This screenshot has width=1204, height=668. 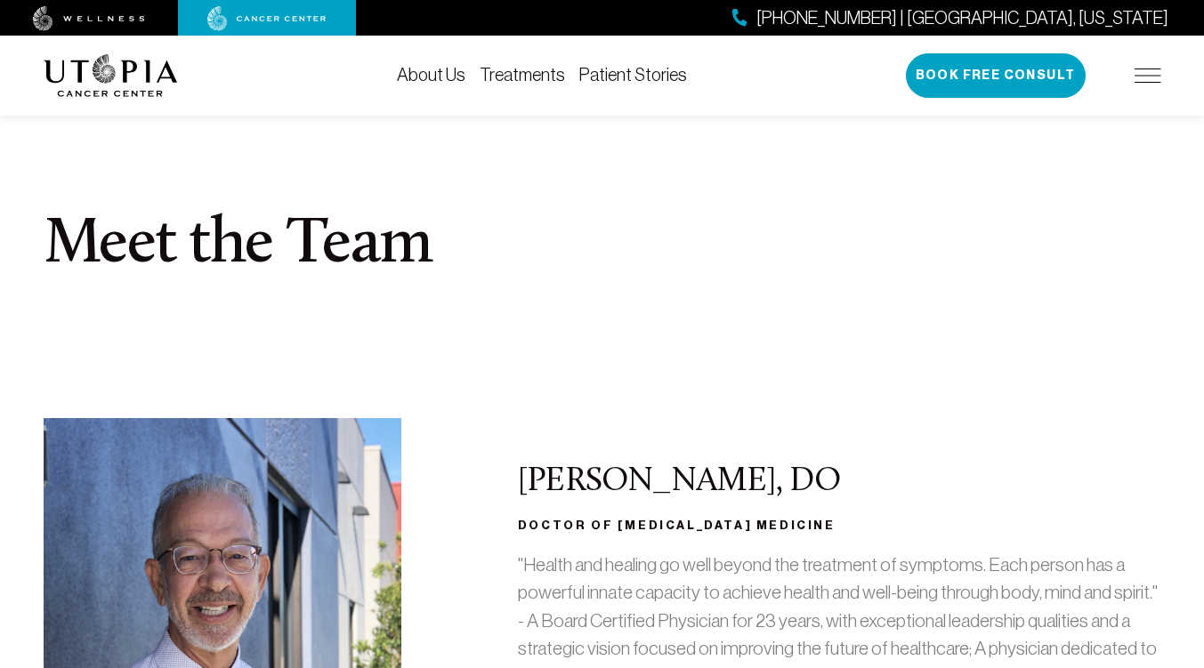 What do you see at coordinates (431, 75) in the screenshot?
I see `a: About Us` at bounding box center [431, 75].